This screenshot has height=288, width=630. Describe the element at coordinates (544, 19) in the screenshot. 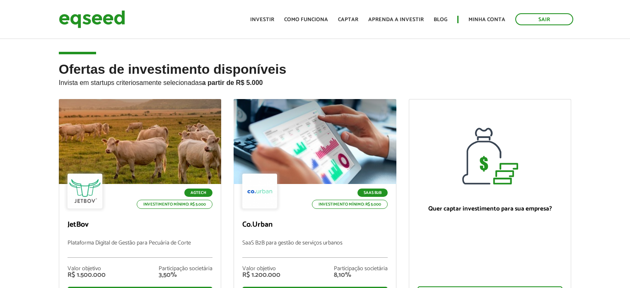

I see `a: Sair` at that location.